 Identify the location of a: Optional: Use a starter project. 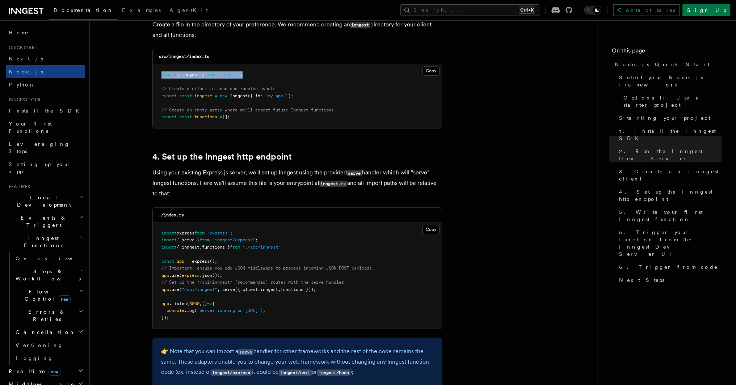
(671, 101).